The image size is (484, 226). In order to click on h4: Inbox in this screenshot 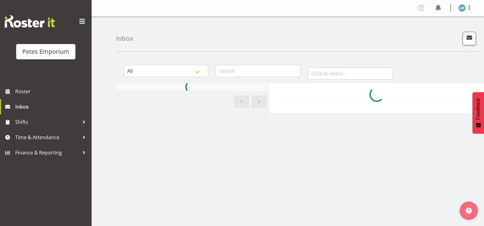, I will do `click(125, 38)`.